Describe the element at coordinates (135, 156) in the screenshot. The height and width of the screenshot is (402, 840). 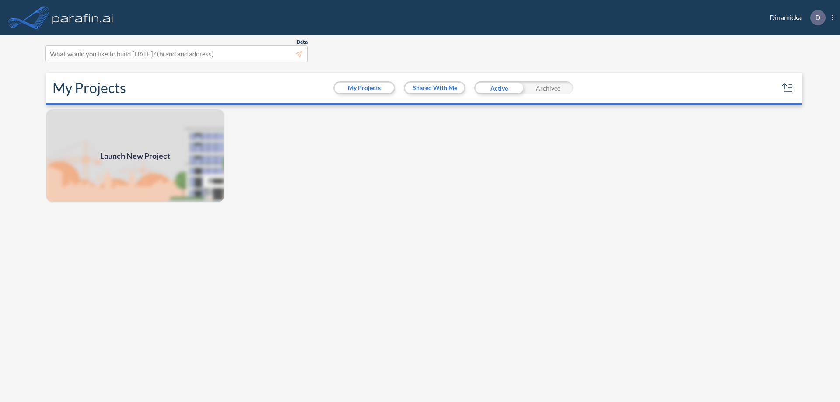
I see `a: Launch New Project` at that location.